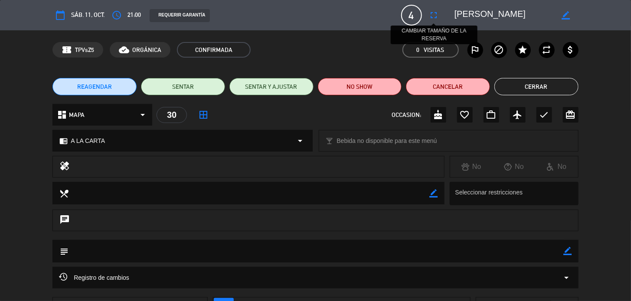 The image size is (631, 301). I want to click on span: OCCASION:, so click(407, 115).